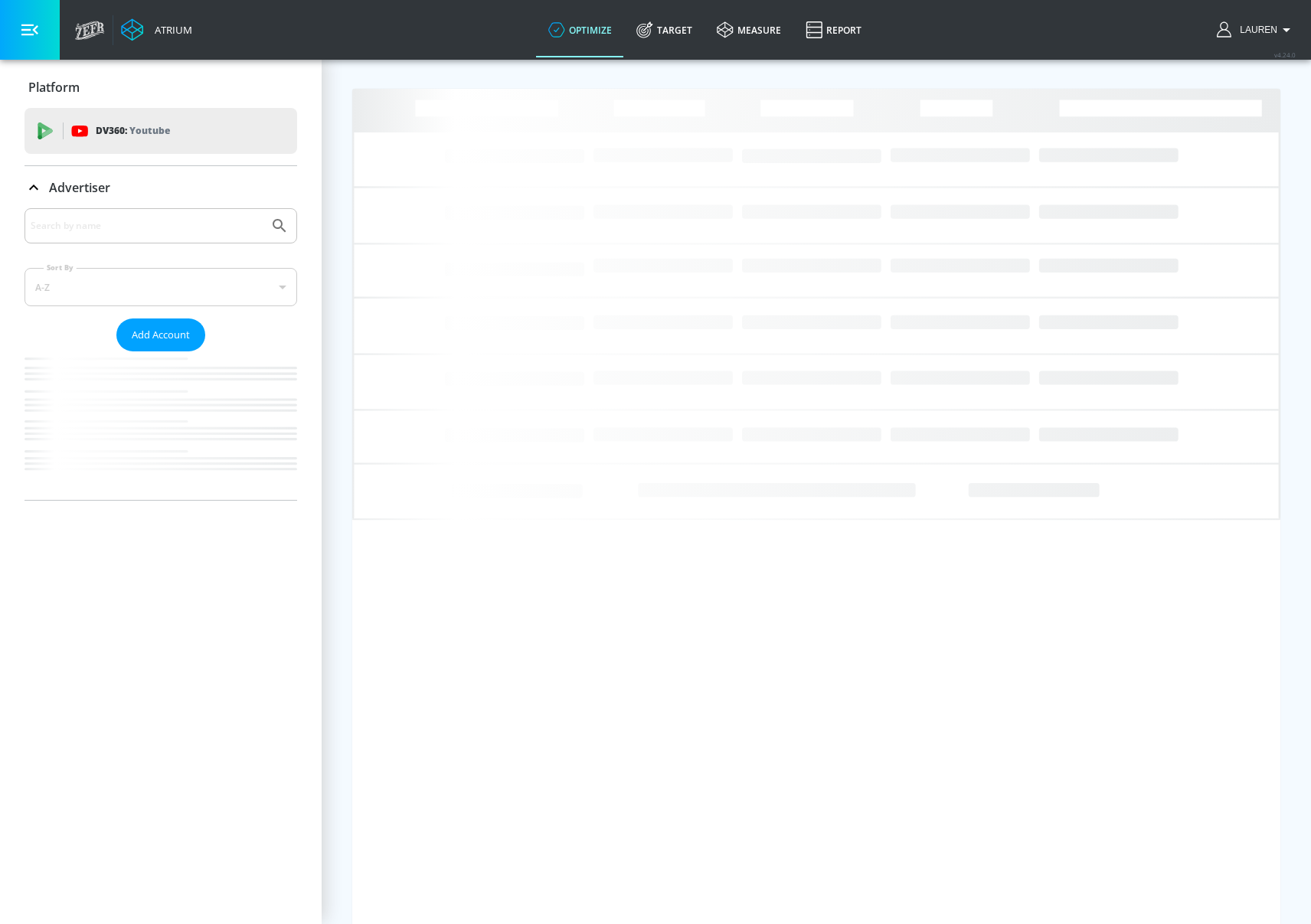 This screenshot has height=924, width=1311. Describe the element at coordinates (156, 30) in the screenshot. I see `a: Atrium` at that location.